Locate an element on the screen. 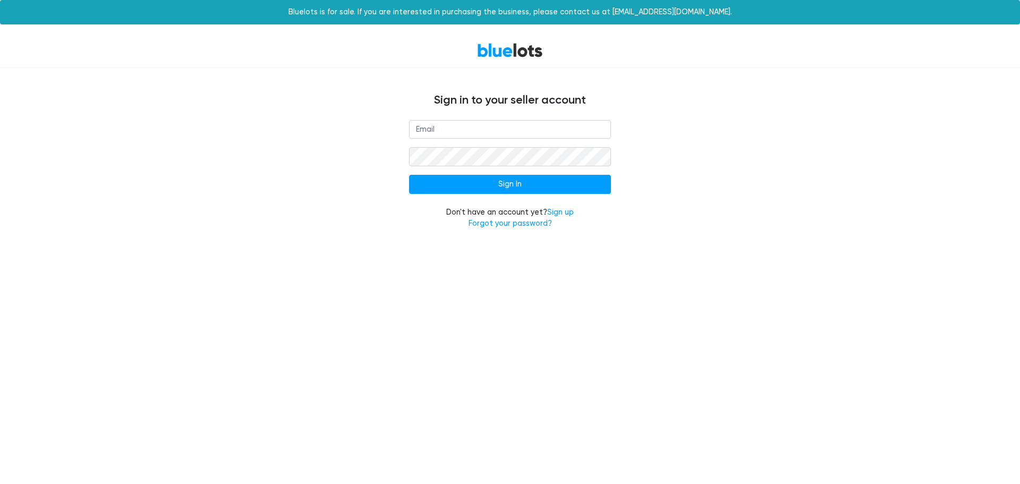 The height and width of the screenshot is (484, 1020). div: Don't have an account yet? is located at coordinates (510, 218).